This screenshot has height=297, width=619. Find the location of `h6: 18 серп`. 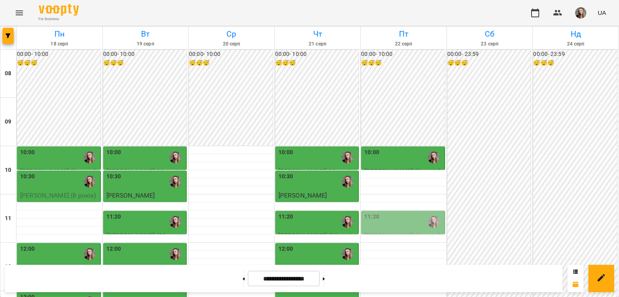

h6: 18 серп is located at coordinates (59, 44).